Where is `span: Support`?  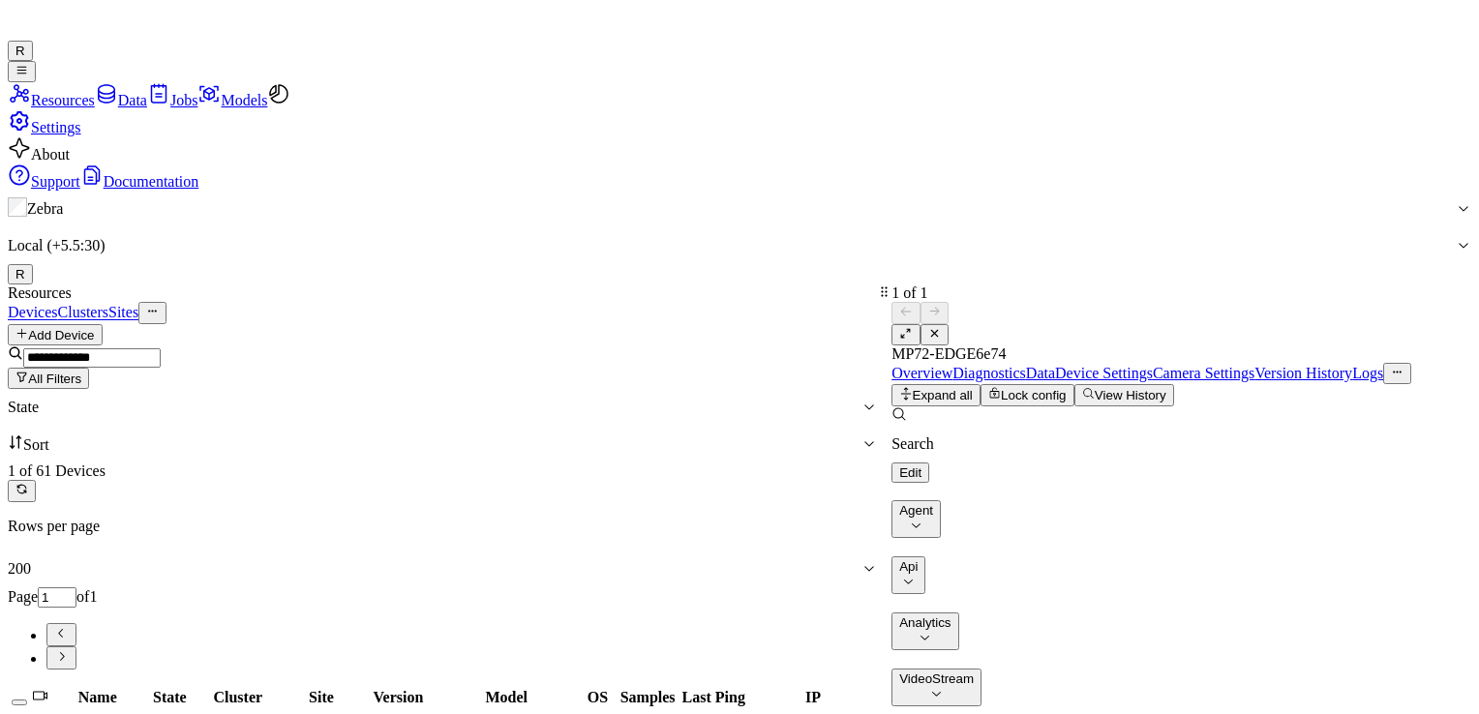 span: Support is located at coordinates (55, 181).